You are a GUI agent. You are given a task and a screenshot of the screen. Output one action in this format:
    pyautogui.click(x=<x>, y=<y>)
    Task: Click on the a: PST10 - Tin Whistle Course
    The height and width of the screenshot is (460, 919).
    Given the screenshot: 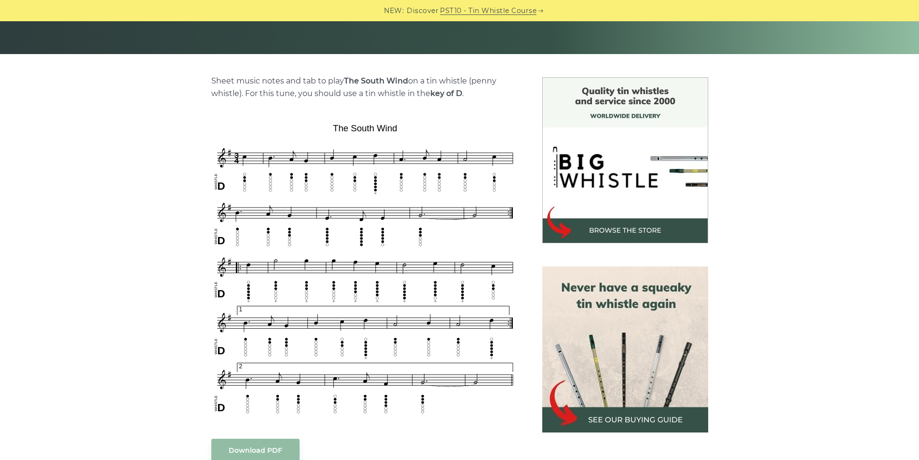 What is the action you would take?
    pyautogui.click(x=488, y=11)
    